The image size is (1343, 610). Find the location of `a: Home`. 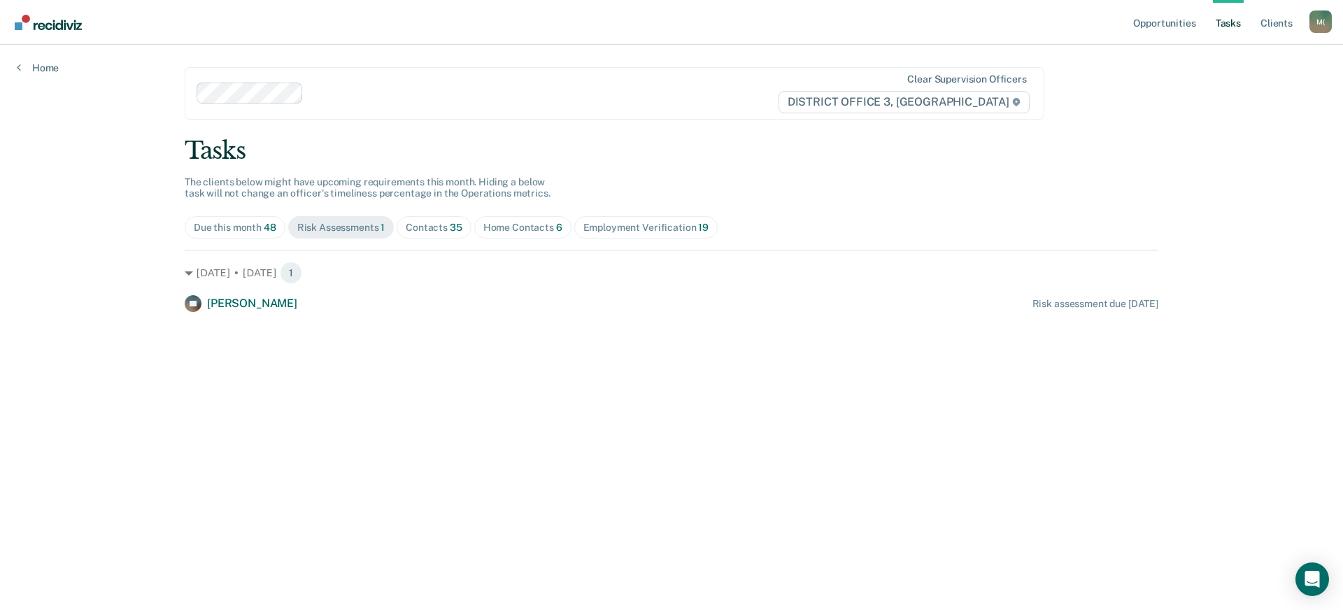

a: Home is located at coordinates (38, 68).